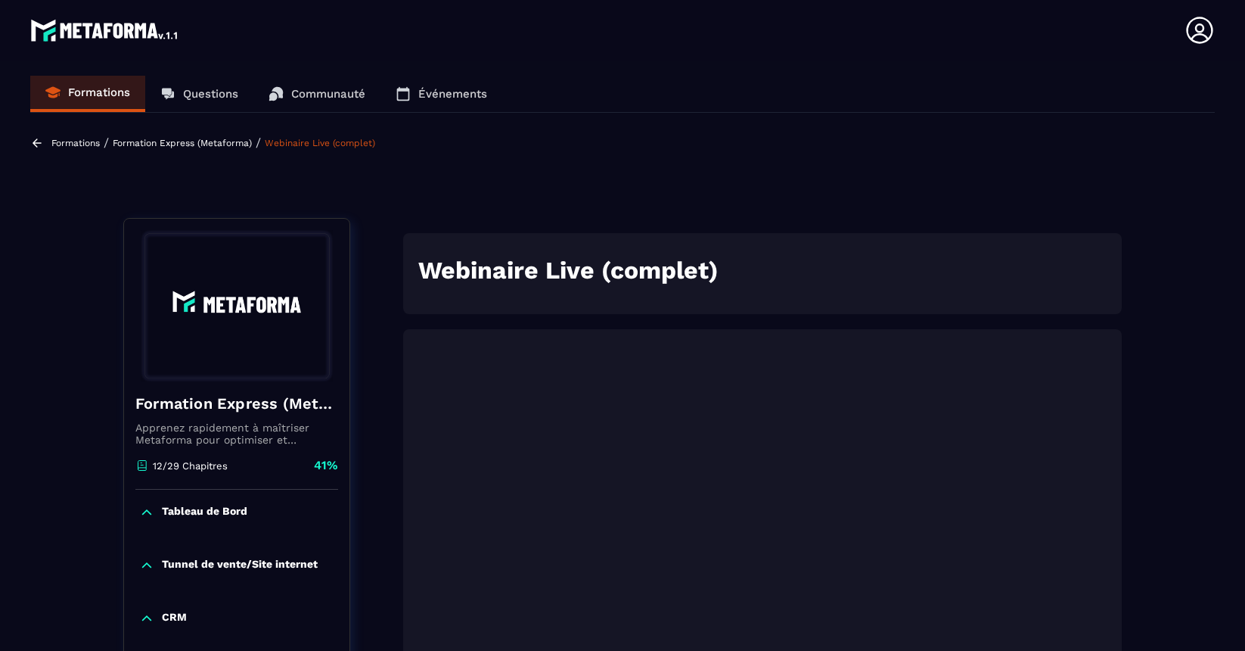 This screenshot has height=651, width=1245. I want to click on h4: Formation Express (Metaforma), so click(237, 403).